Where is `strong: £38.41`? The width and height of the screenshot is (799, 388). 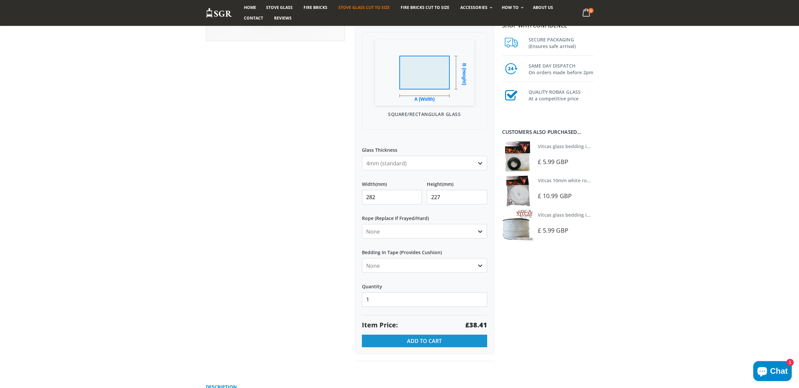
strong: £38.41 is located at coordinates (476, 325).